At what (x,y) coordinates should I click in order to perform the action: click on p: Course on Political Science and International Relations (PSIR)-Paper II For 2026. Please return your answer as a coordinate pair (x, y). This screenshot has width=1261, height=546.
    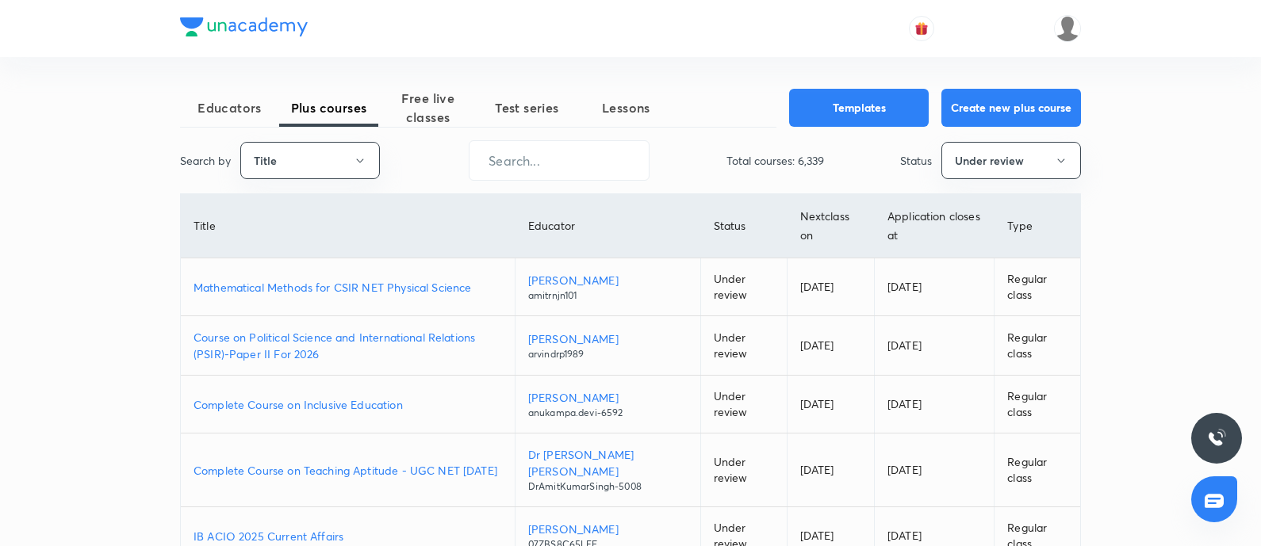
    Looking at the image, I should click on (347, 346).